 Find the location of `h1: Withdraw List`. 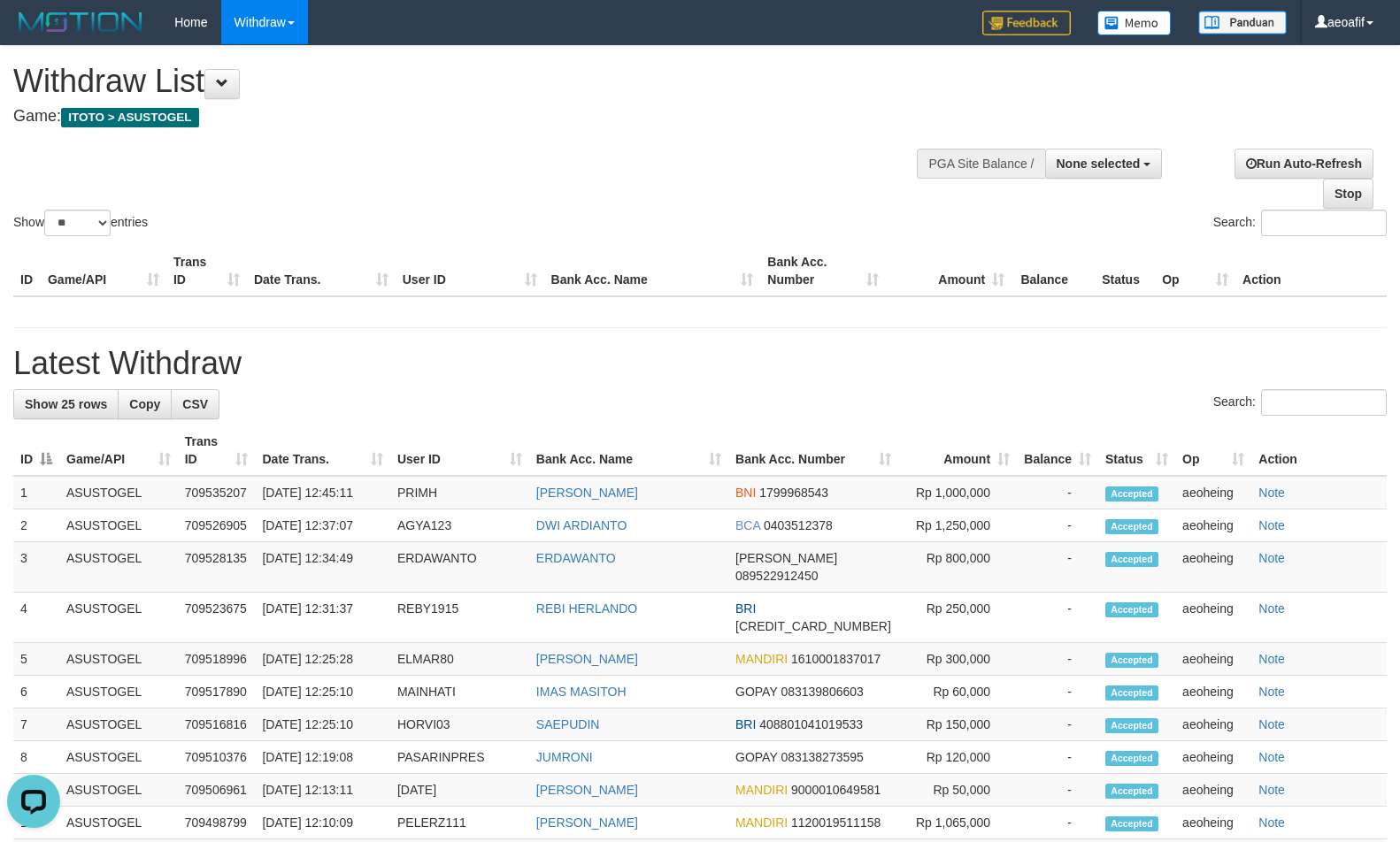

h1: Withdraw List is located at coordinates (465, 82).